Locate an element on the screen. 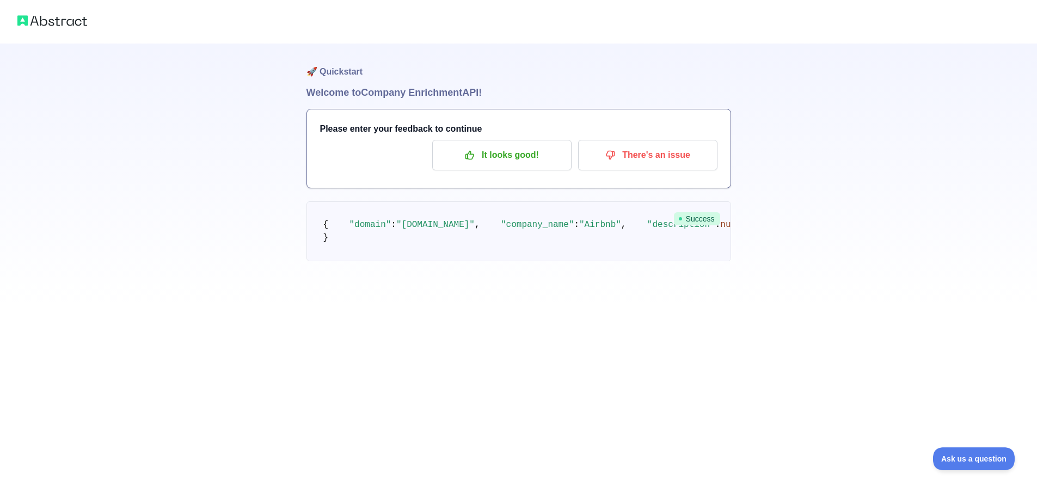  img: Abstract logo is located at coordinates (52, 21).